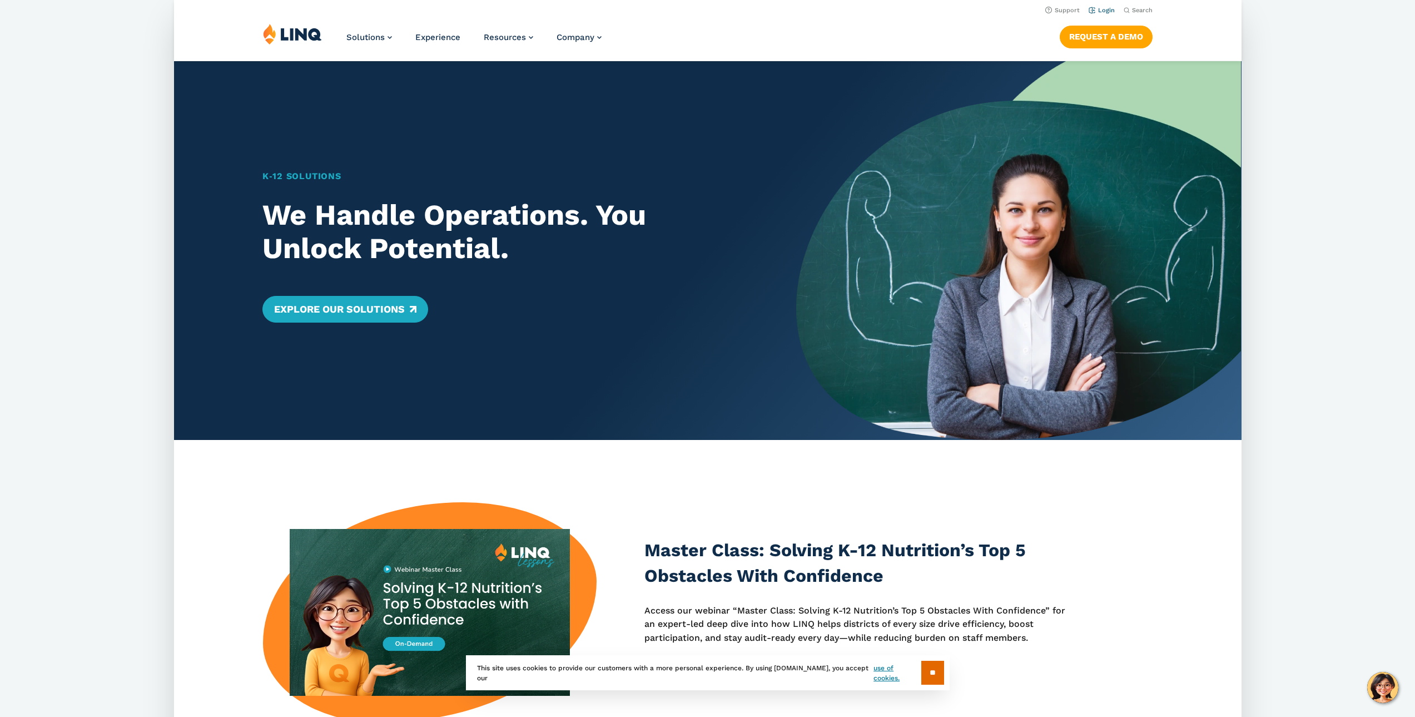 The width and height of the screenshot is (1415, 717). Describe the element at coordinates (438, 37) in the screenshot. I see `span: Experience` at that location.